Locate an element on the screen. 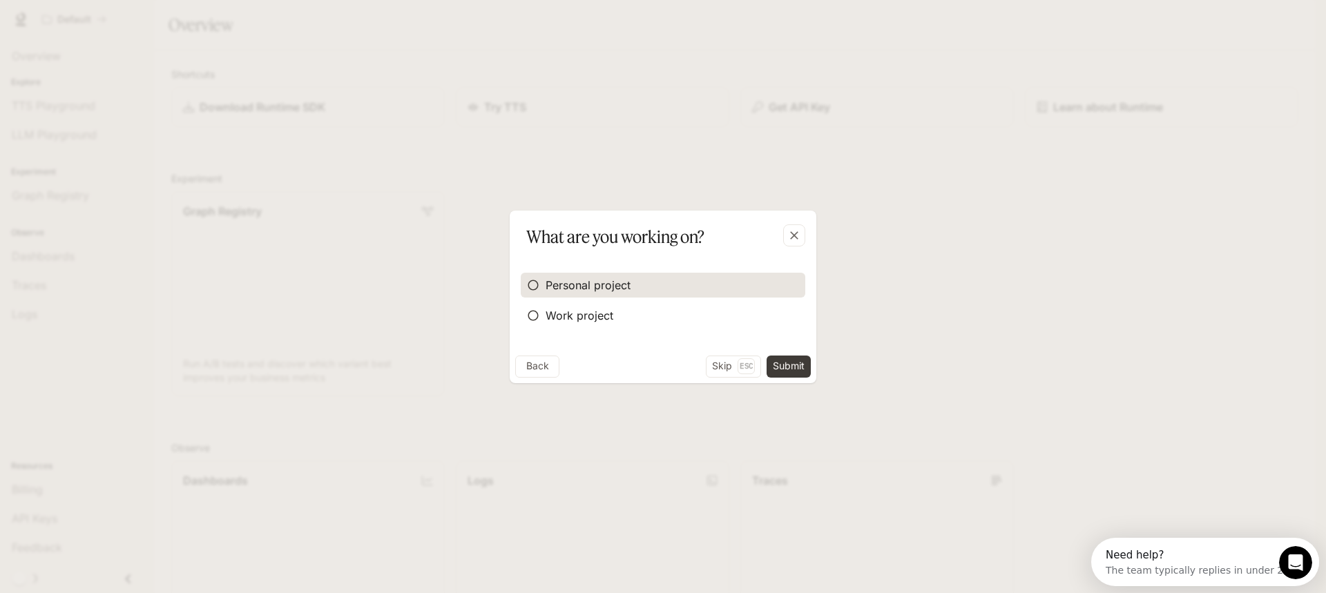 Image resolution: width=1326 pixels, height=593 pixels. div: Open Intercom Messenger is located at coordinates (122, 24).